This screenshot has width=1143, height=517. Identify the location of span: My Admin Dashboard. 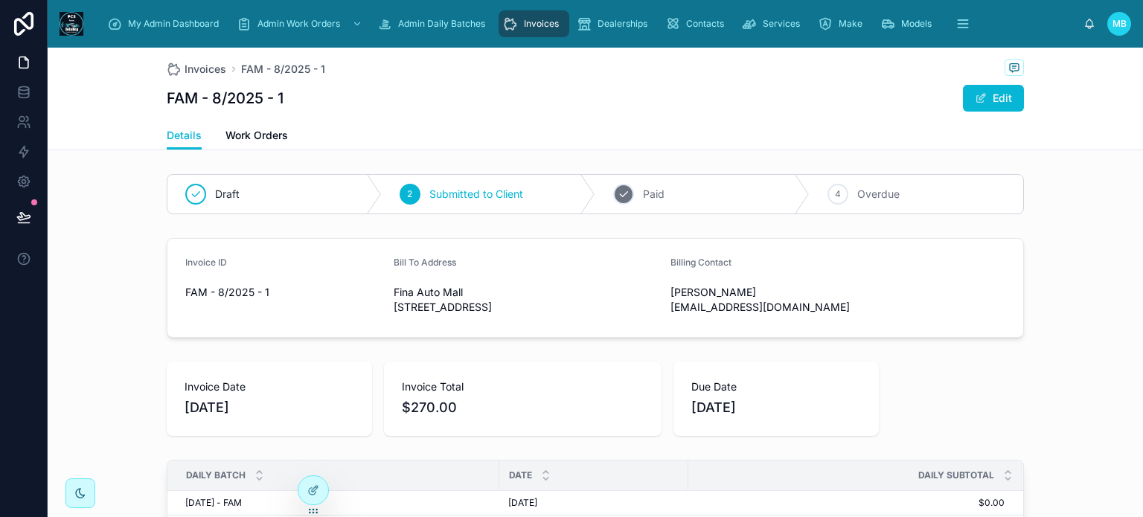
(173, 24).